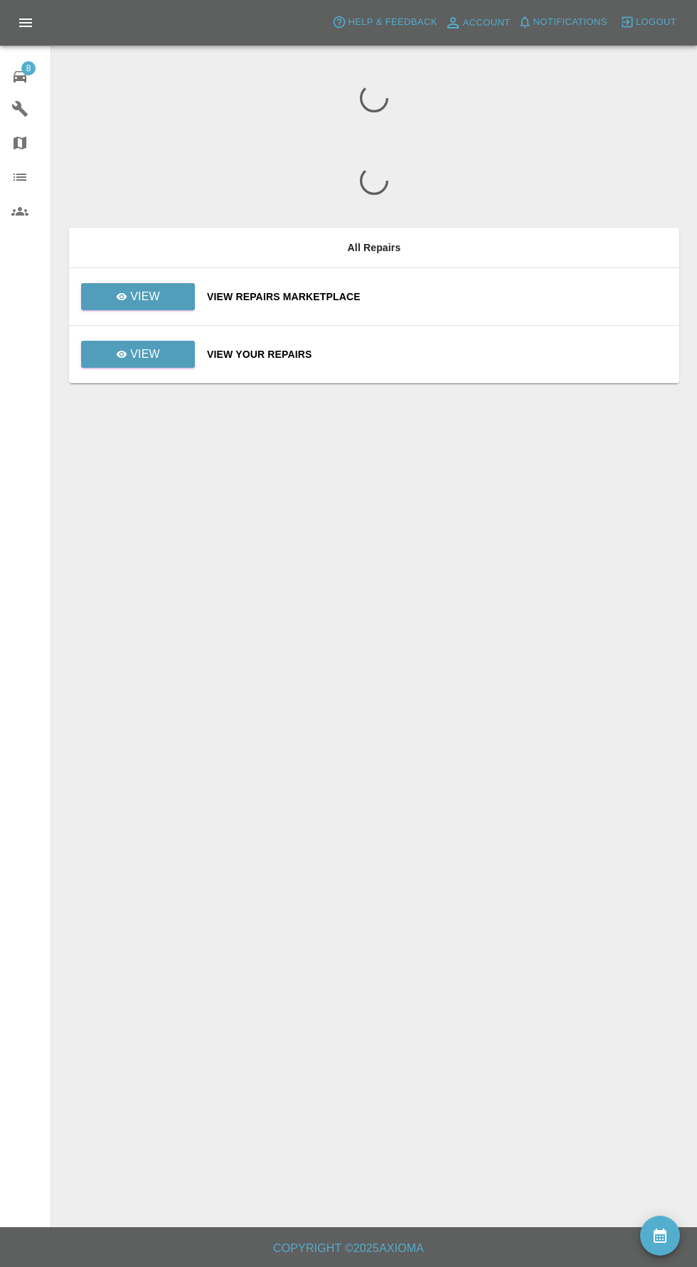  Describe the element at coordinates (26, 23) in the screenshot. I see `button: Open drawer` at that location.